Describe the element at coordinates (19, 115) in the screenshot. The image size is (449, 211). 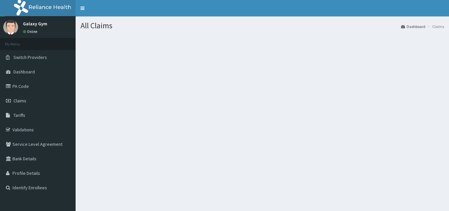
I see `span: Tariffs` at that location.